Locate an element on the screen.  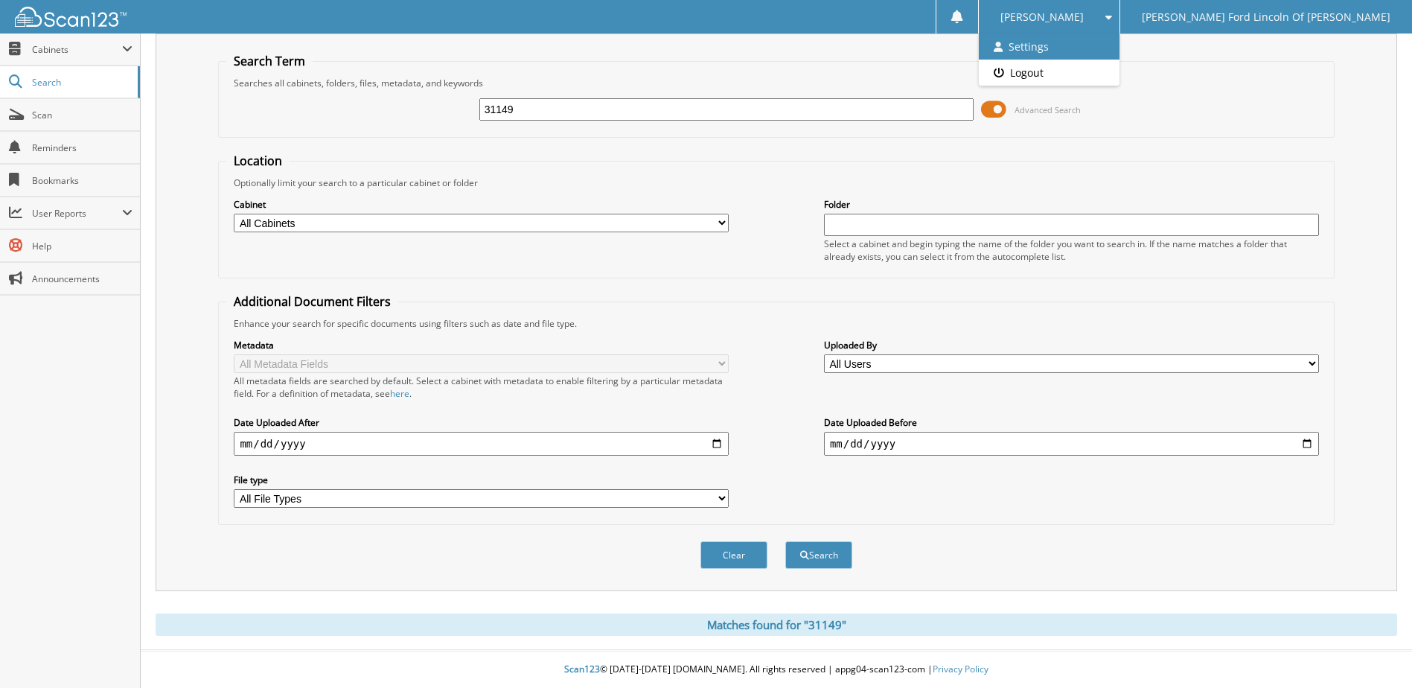
span: Scan123 is located at coordinates (582, 668).